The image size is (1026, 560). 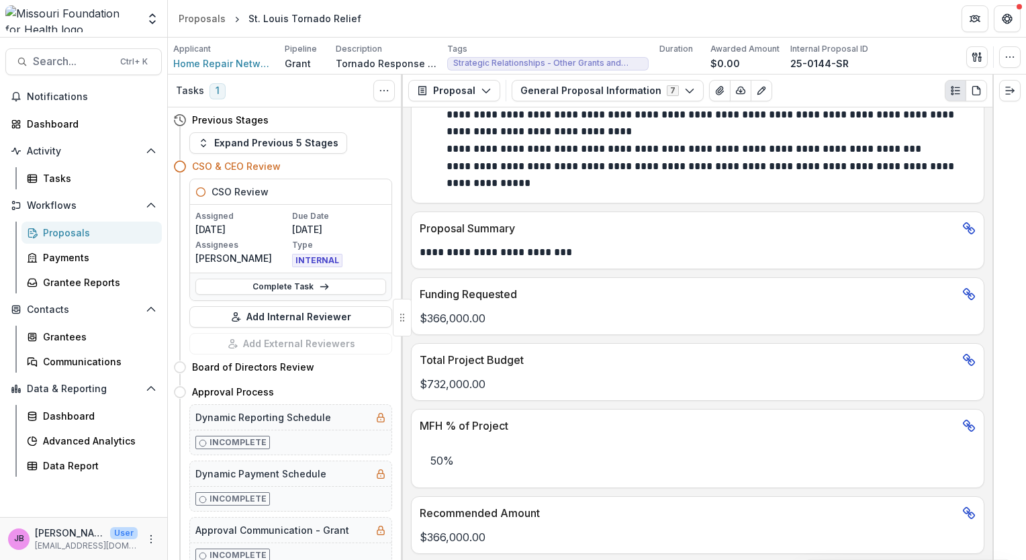 What do you see at coordinates (83, 62) in the screenshot?
I see `button: Search...` at bounding box center [83, 62].